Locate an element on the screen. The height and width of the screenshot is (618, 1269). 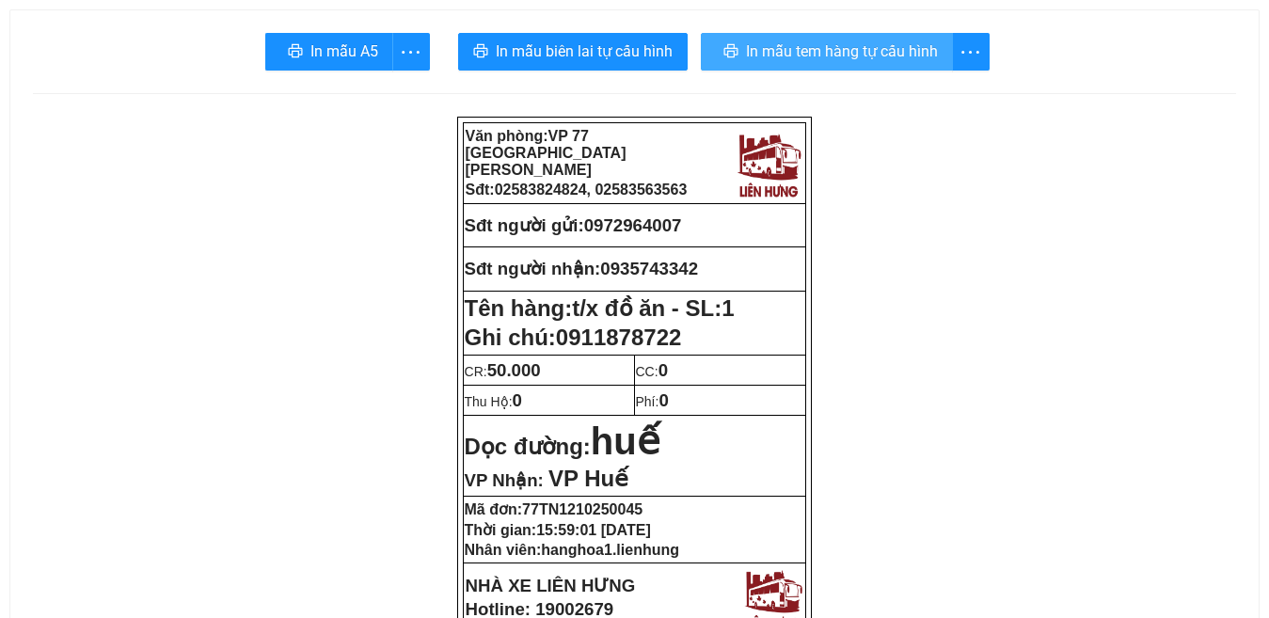
strong: Sđt: is located at coordinates (576, 189).